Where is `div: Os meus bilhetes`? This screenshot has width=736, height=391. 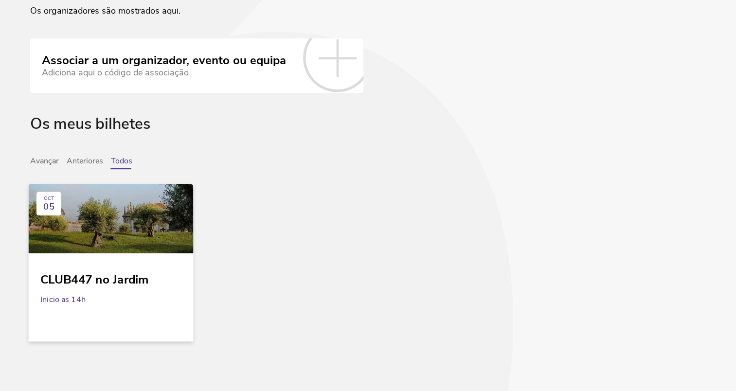 div: Os meus bilhetes is located at coordinates (368, 136).